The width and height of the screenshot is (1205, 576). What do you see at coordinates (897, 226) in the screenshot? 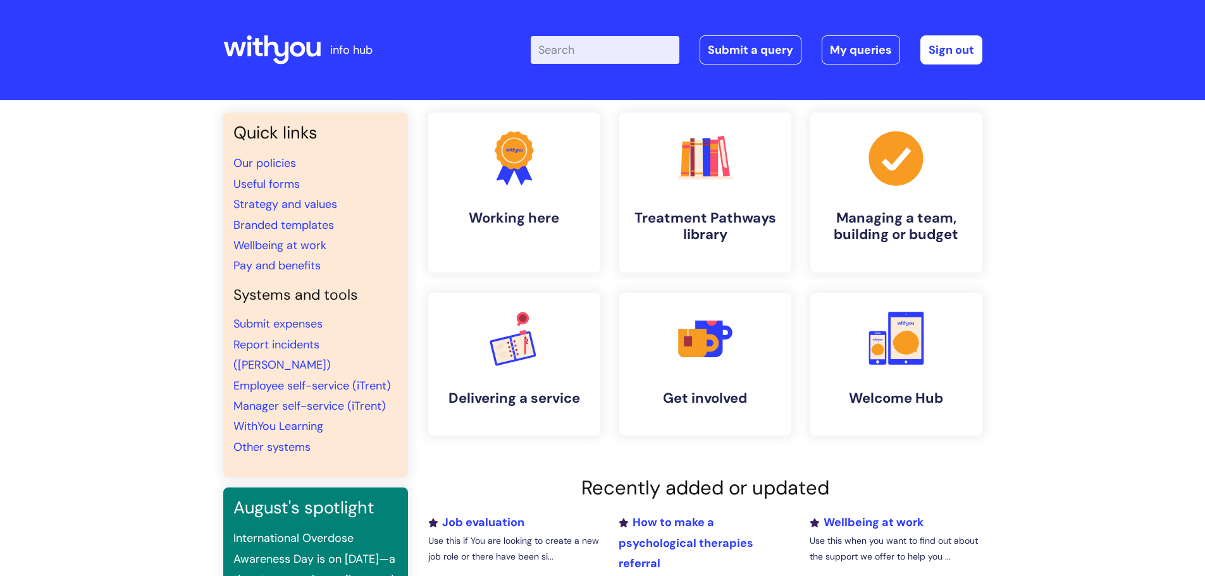
I see `h4: Managing a team, building or budget` at bounding box center [897, 226].